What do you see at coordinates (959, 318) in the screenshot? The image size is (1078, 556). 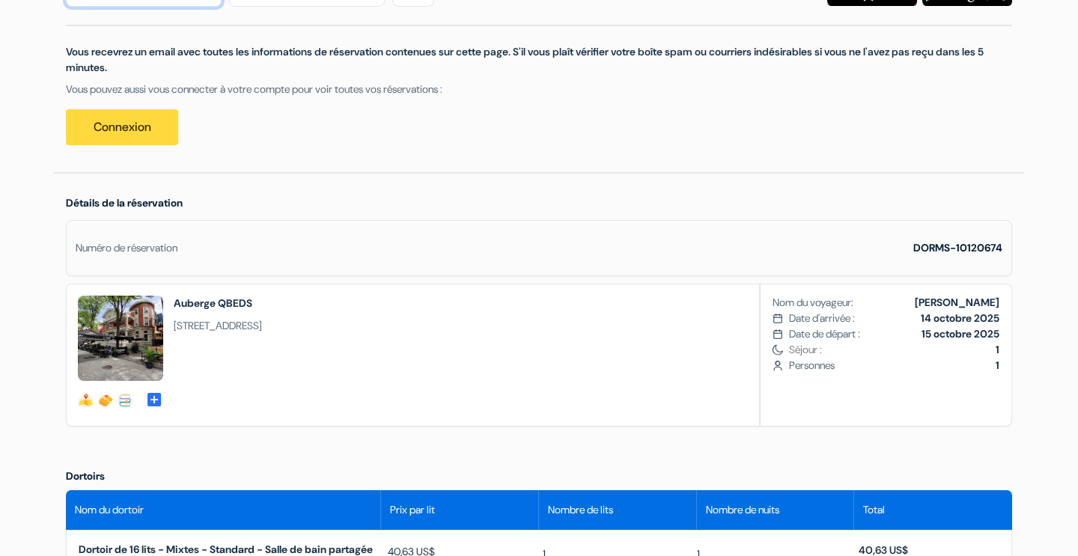 I see `b: 14 octobre 2025` at bounding box center [959, 318].